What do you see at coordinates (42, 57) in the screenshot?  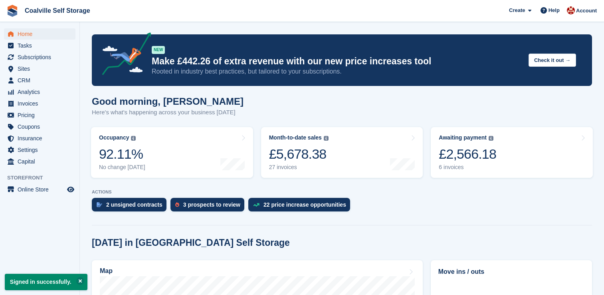 I see `span: Subscriptions` at bounding box center [42, 57].